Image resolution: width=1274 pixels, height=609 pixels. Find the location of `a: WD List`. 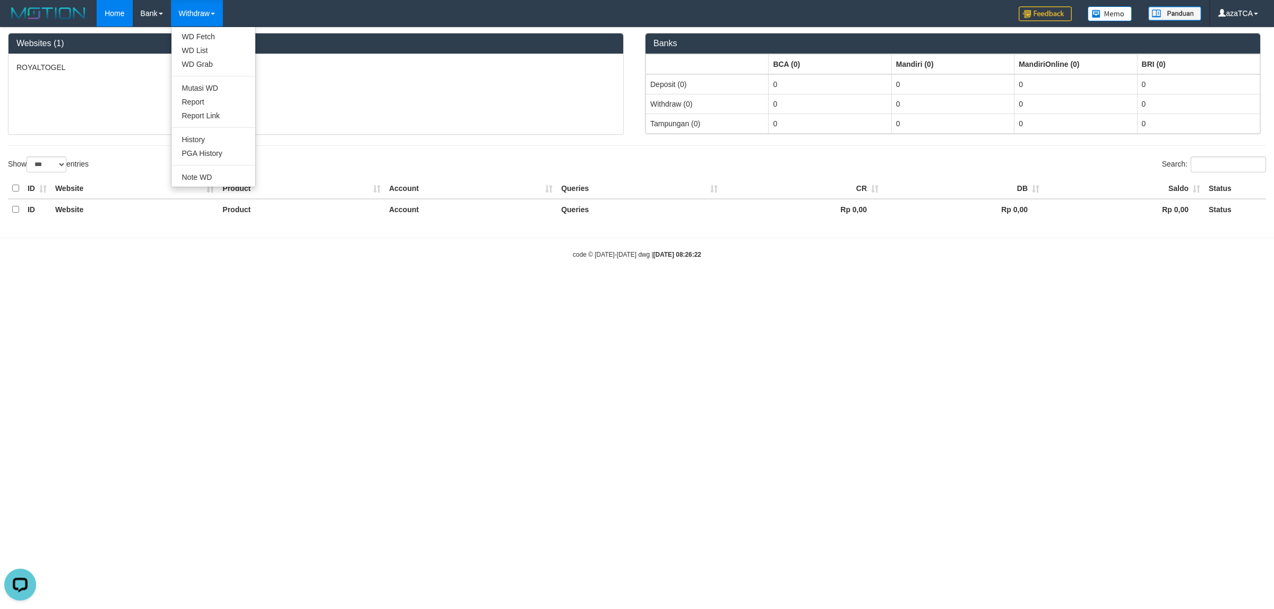

a: WD List is located at coordinates (213, 50).